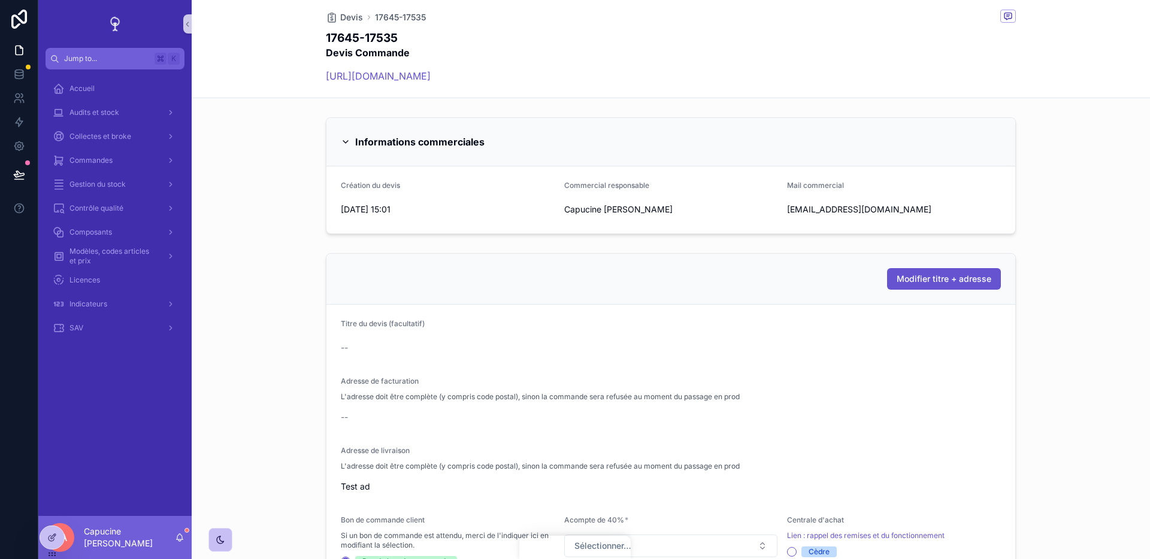 This screenshot has width=1150, height=559. Describe the element at coordinates (378, 38) in the screenshot. I see `h1: 17645-17535` at that location.